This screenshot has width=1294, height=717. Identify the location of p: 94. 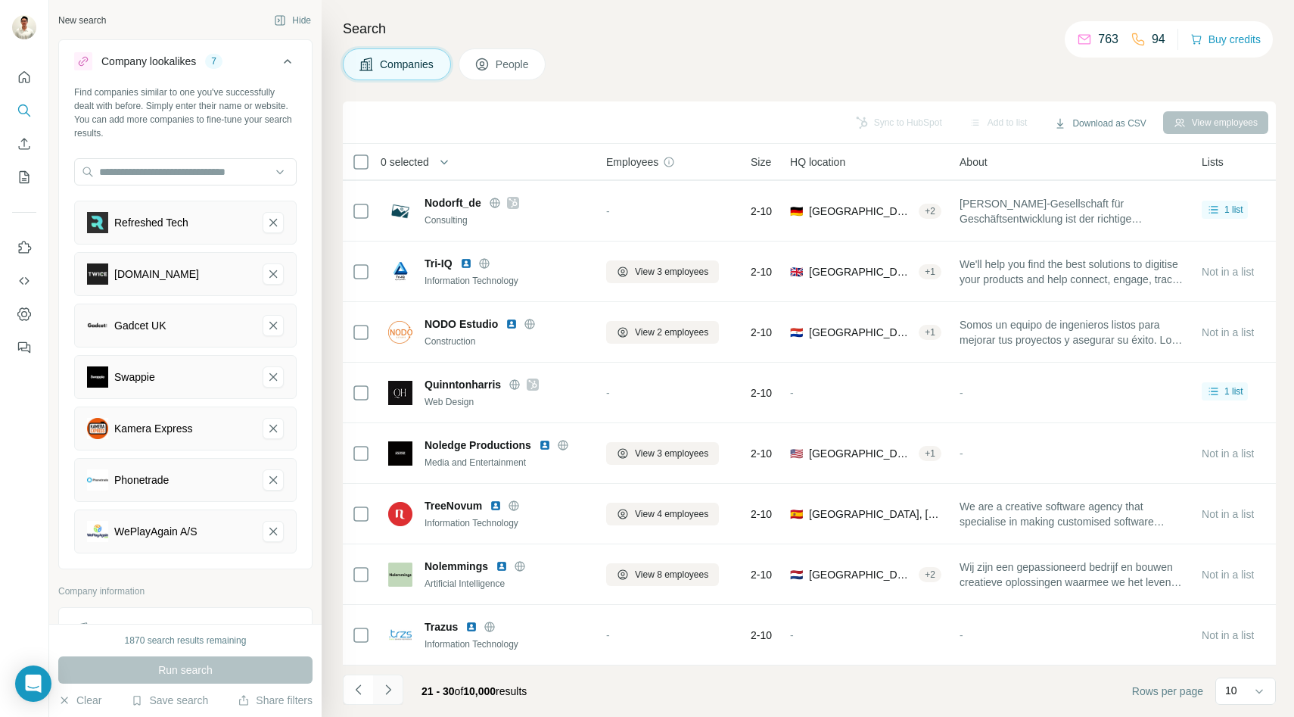
(1159, 39).